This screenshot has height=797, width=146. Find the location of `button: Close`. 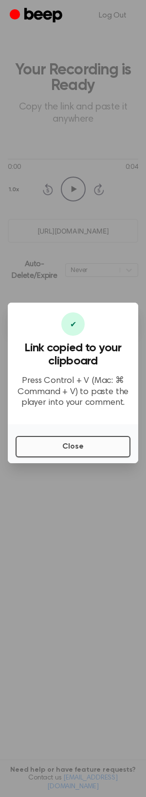

button: Close is located at coordinates (73, 447).